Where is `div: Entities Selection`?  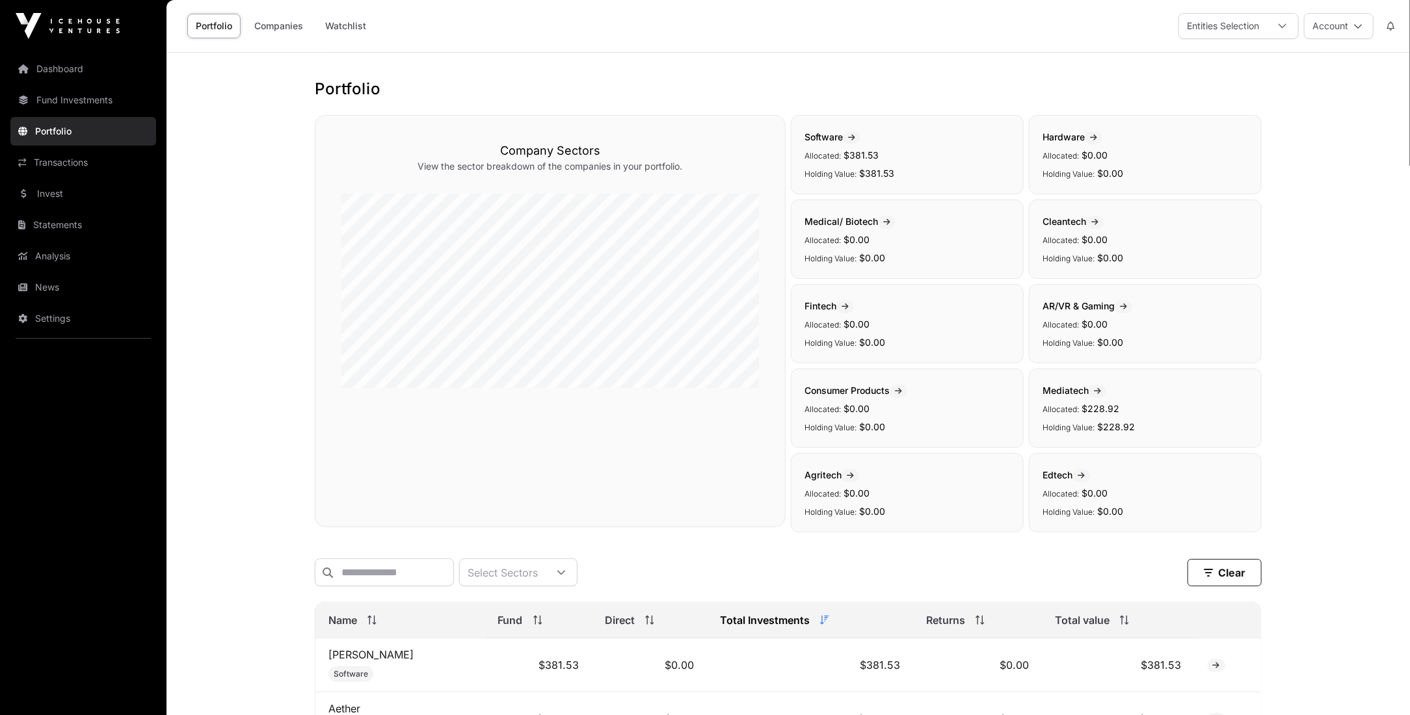 div: Entities Selection is located at coordinates (1222, 26).